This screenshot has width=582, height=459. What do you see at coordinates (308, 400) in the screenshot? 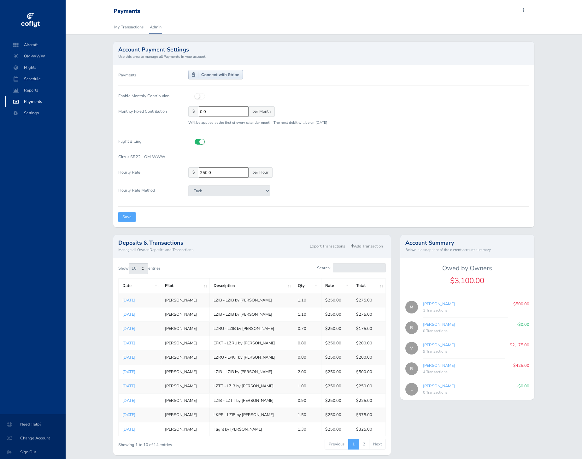
I see `td: 0.90` at bounding box center [308, 400].